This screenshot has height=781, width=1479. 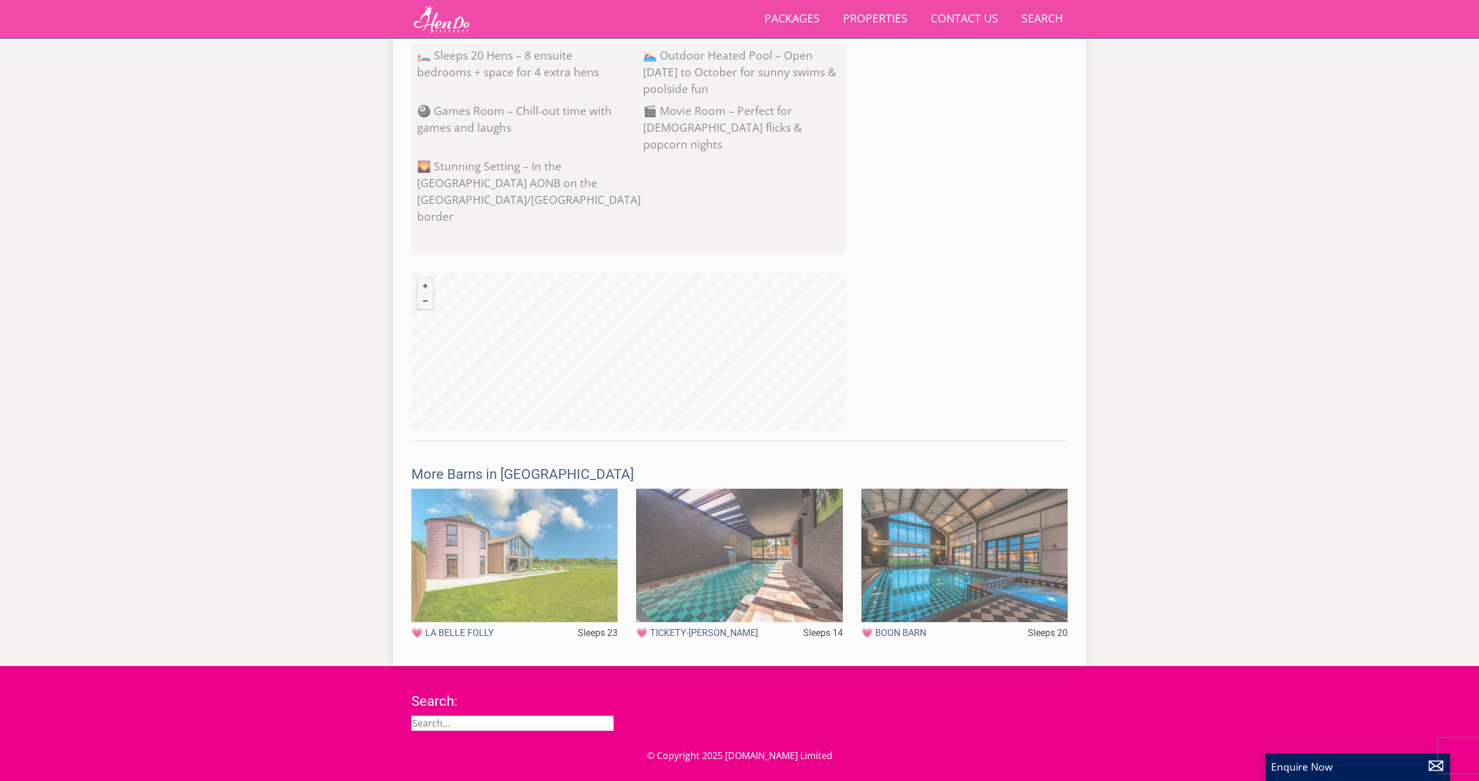 What do you see at coordinates (425, 301) in the screenshot?
I see `button: Zoom out` at bounding box center [425, 301].